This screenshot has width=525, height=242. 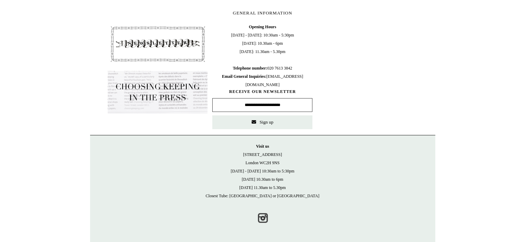 I want to click on span: GENERAL INFORMATION, so click(x=262, y=13).